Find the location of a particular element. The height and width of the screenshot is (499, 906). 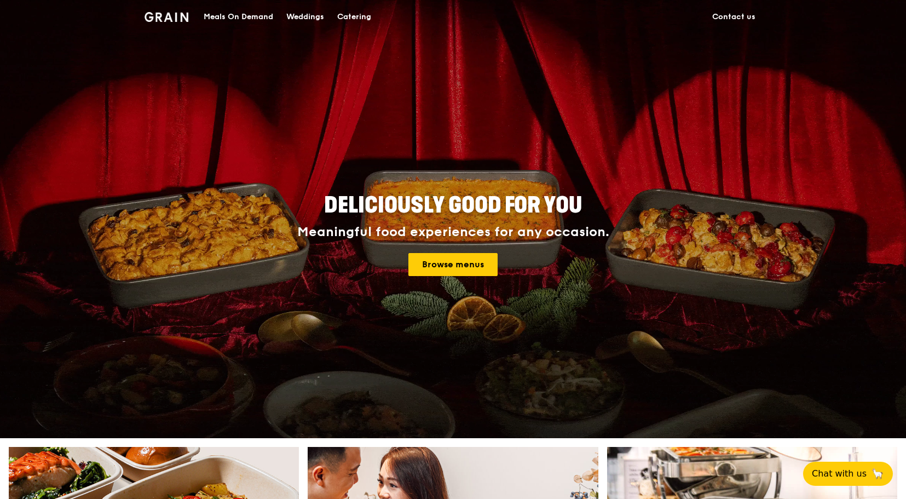

a: Contact us is located at coordinates (734, 17).